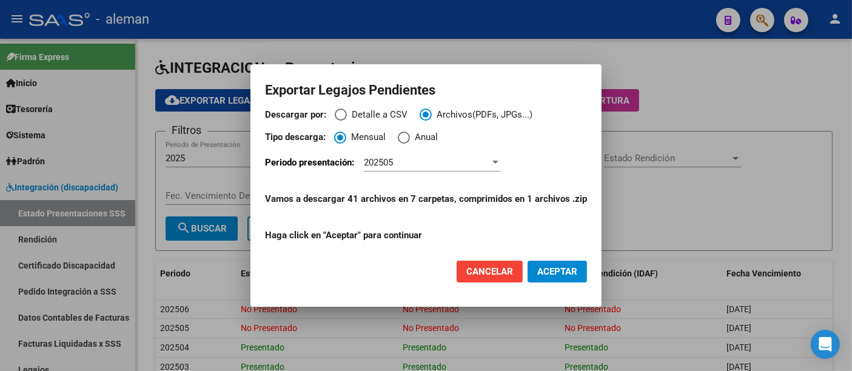 The width and height of the screenshot is (852, 371). I want to click on button: Cancelar, so click(490, 272).